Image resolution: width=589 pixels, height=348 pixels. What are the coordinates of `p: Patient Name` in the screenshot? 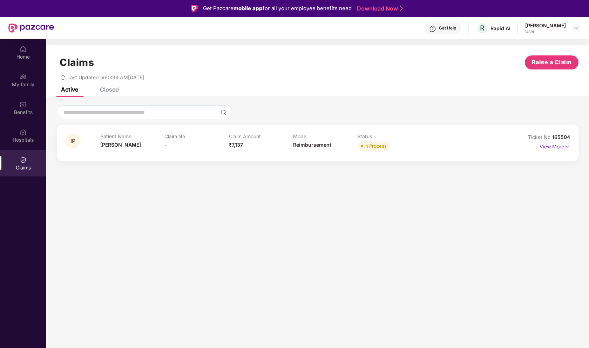 It's located at (132, 136).